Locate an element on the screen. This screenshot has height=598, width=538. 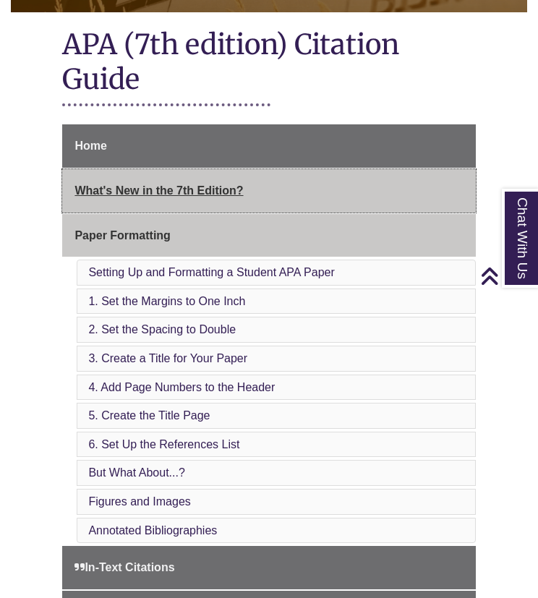
span: Paper Formatting is located at coordinates (122, 235).